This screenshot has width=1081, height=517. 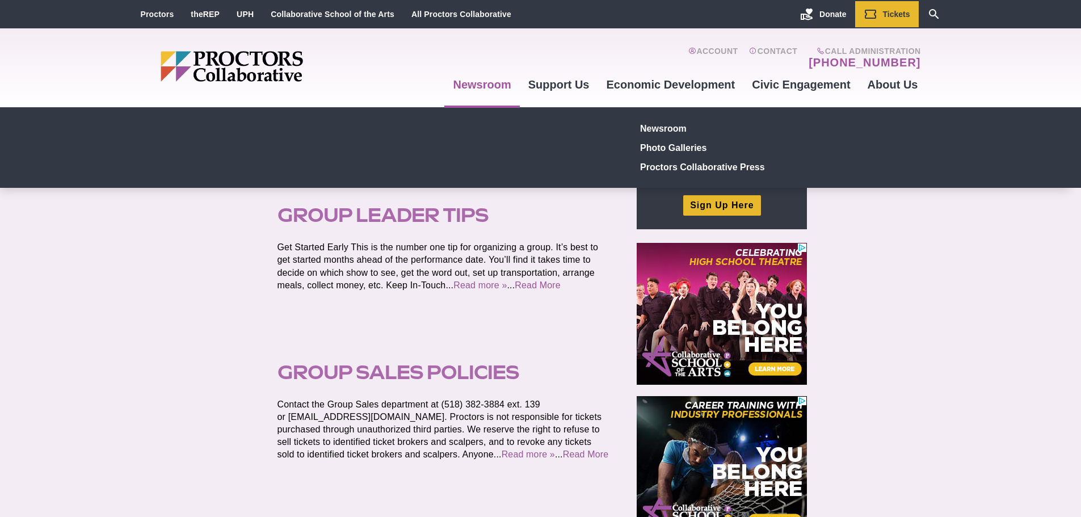 What do you see at coordinates (887, 14) in the screenshot?
I see `a: Tickets` at bounding box center [887, 14].